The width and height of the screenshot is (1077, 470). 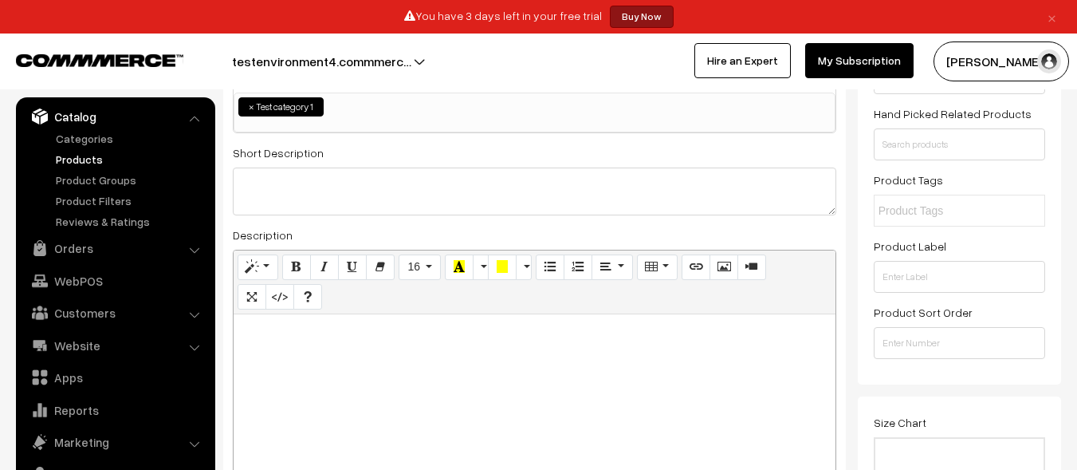 I want to click on a: COMMMERCE, so click(x=85, y=59).